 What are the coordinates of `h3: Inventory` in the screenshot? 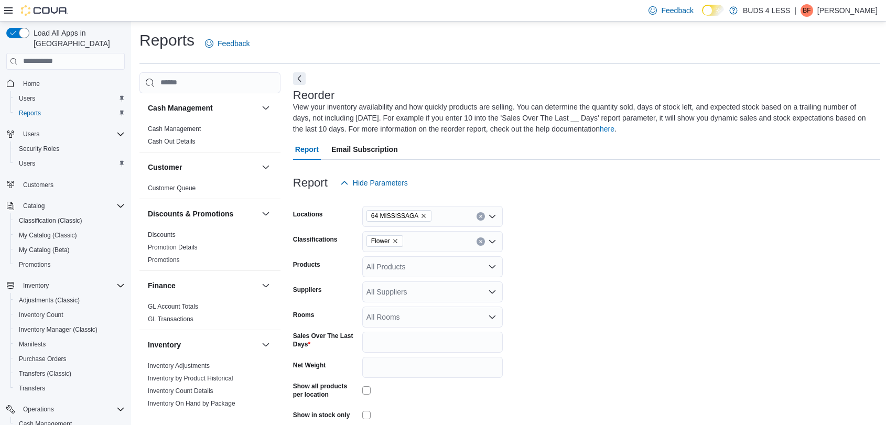 It's located at (164, 345).